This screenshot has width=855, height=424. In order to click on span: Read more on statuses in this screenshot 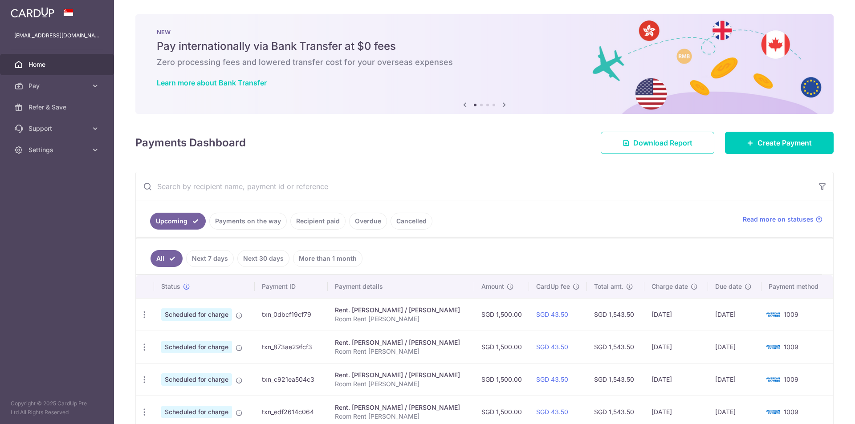, I will do `click(778, 220)`.